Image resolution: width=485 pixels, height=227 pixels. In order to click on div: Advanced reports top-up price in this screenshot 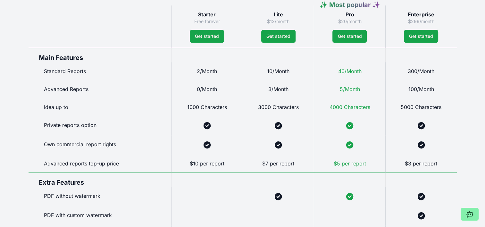, I will do `click(100, 163)`.